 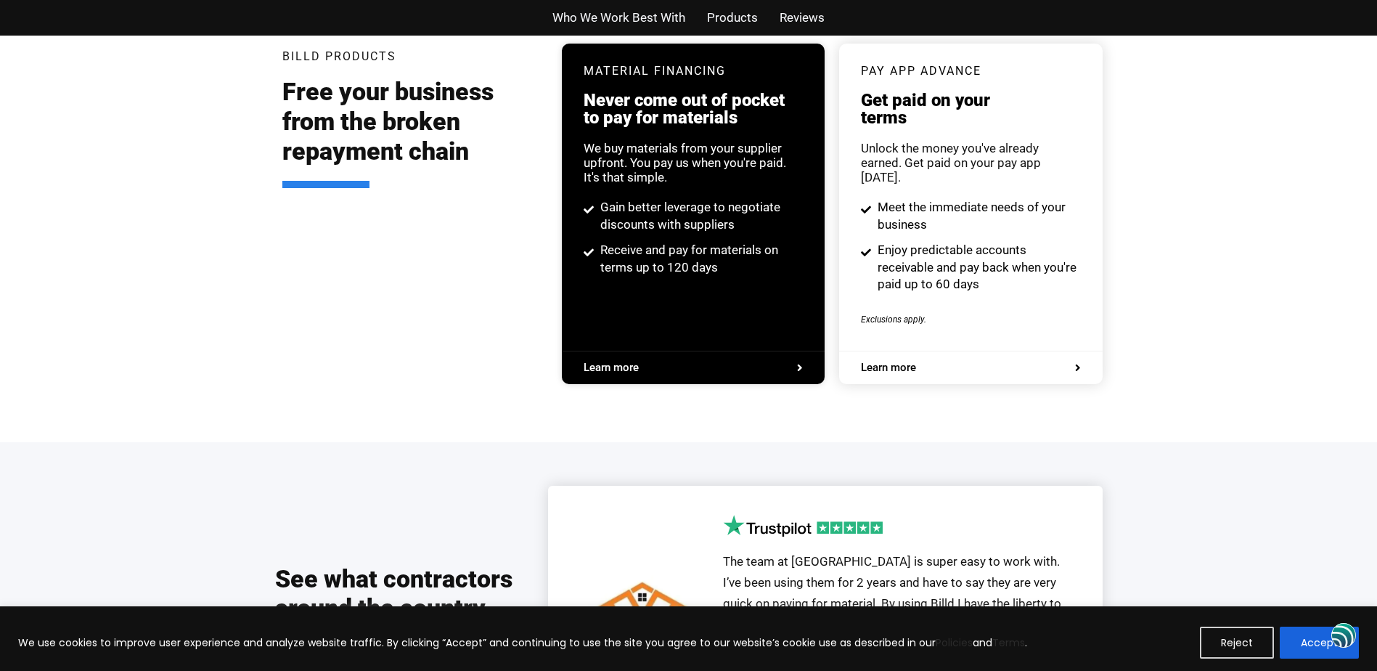 I want to click on h3: pay app advance, so click(x=970, y=71).